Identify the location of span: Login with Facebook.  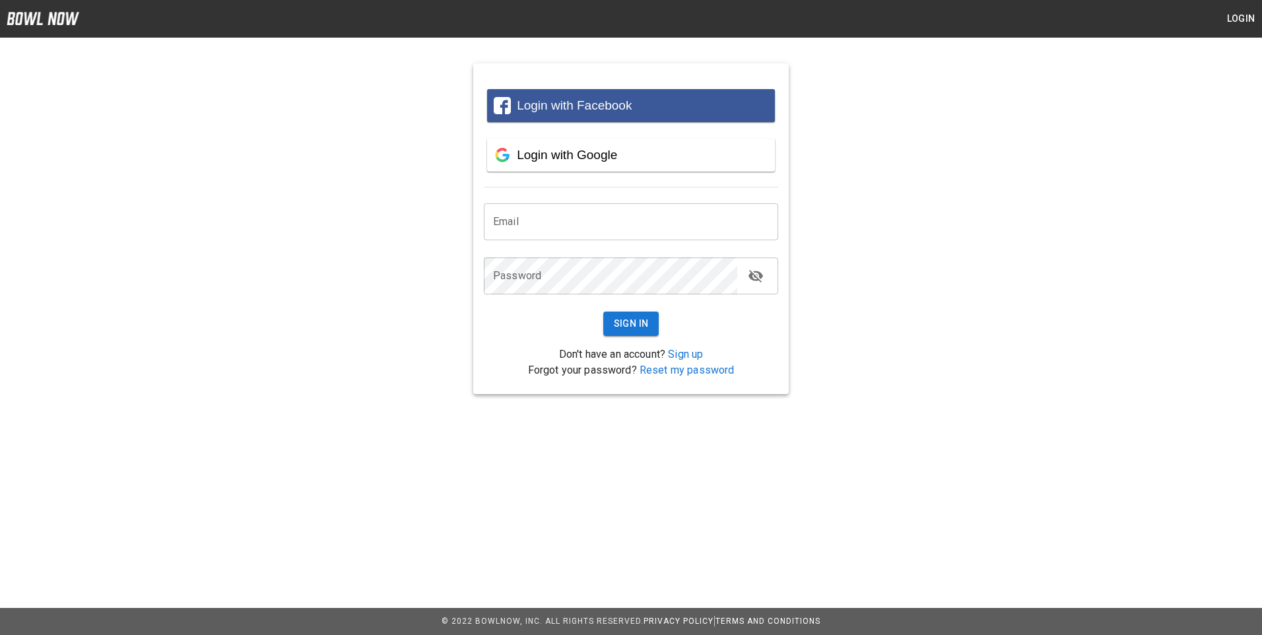
(574, 105).